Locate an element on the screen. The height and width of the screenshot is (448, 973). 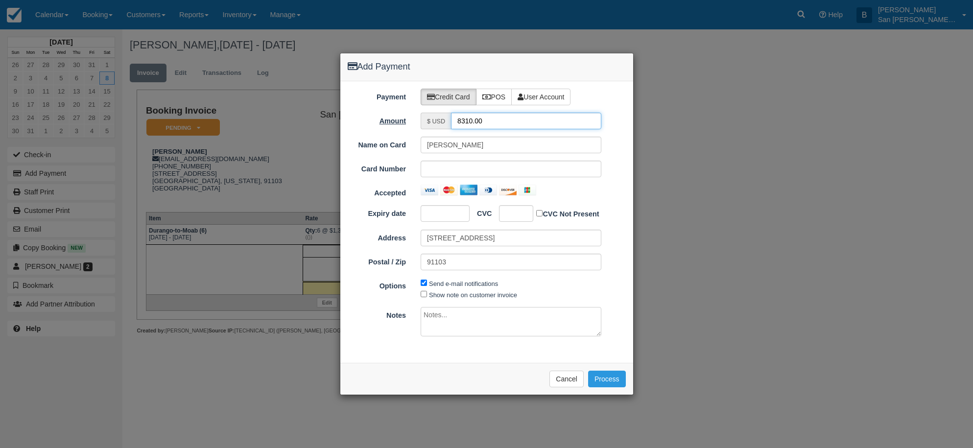
label: Notes is located at coordinates (377, 314).